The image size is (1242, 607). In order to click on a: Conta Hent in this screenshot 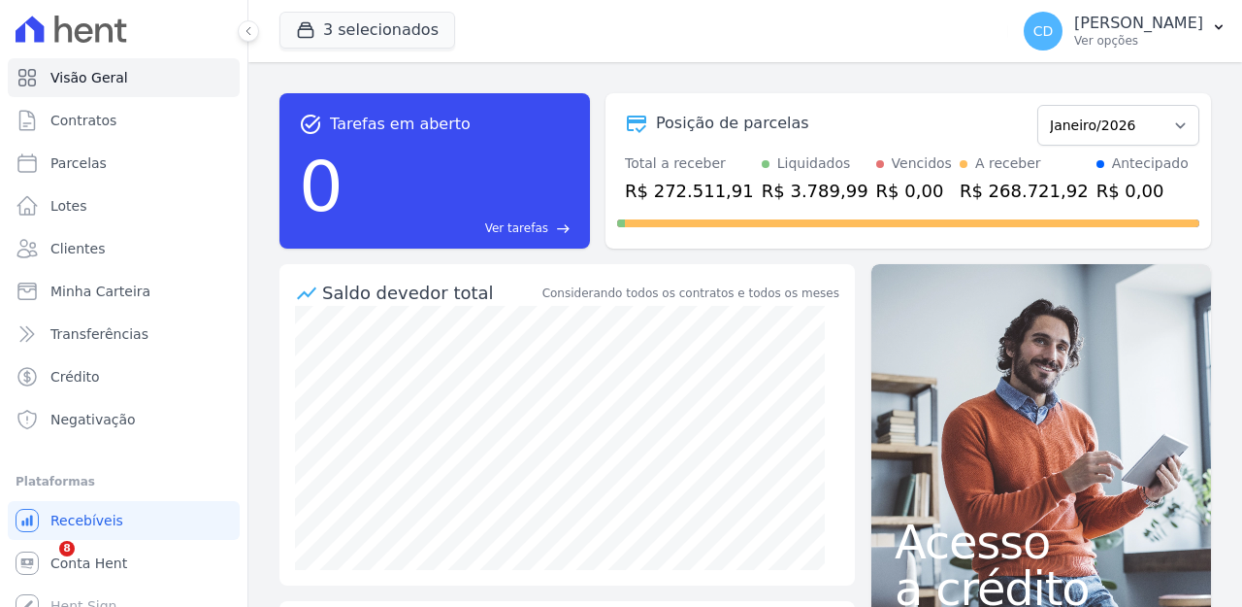, I will do `click(123, 563)`.